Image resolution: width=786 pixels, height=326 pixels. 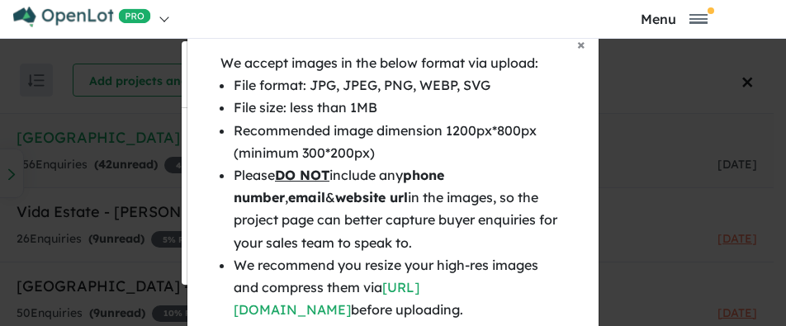 I want to click on li: File format: JPG, JPEG, PNG, WEBP, SVG, so click(x=400, y=85).